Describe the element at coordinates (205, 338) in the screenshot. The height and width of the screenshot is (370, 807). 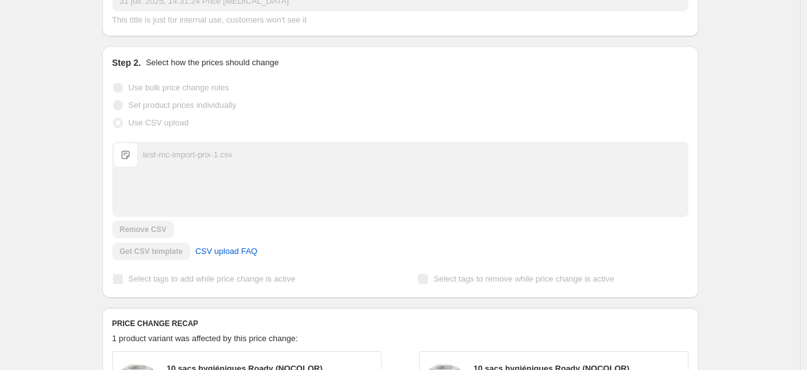
I see `span: 1 product variant was affected by this price change:` at that location.